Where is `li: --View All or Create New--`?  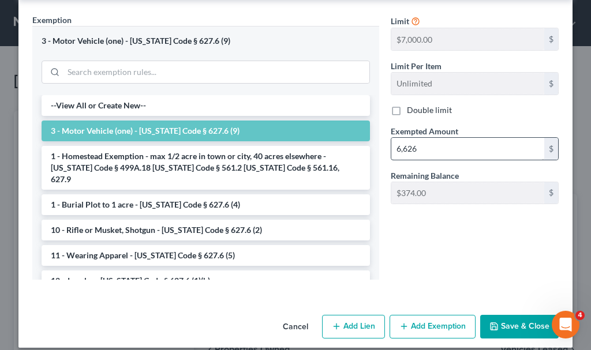
li: --View All or Create New-- is located at coordinates (206, 106).